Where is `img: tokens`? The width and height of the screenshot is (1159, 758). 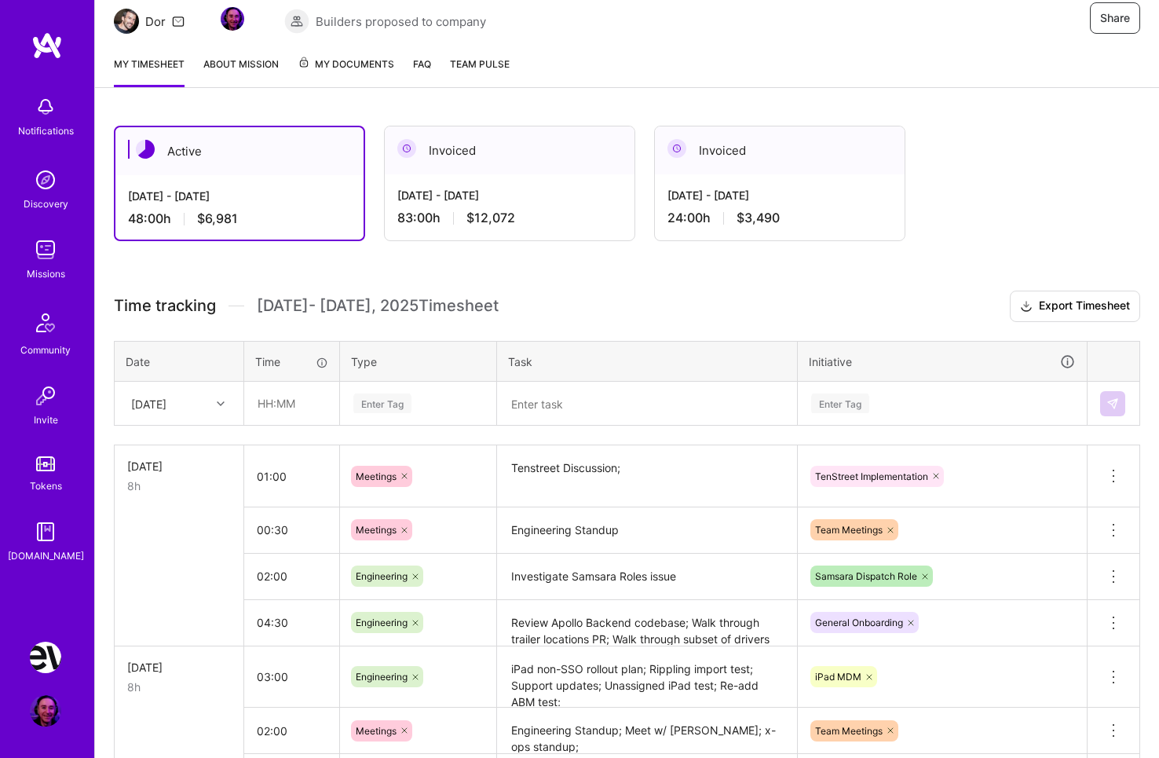
img: tokens is located at coordinates (46, 463).